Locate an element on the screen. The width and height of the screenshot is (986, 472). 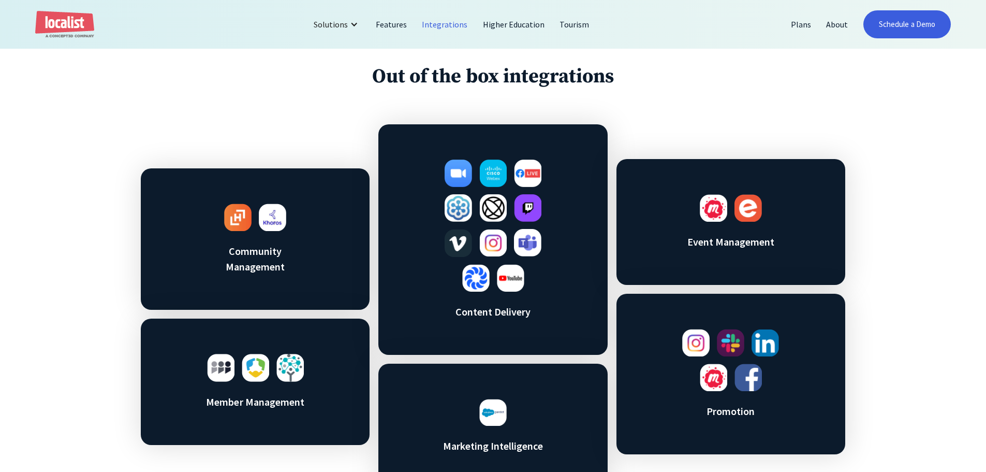
a: Schedule a Demo is located at coordinates (907, 24).